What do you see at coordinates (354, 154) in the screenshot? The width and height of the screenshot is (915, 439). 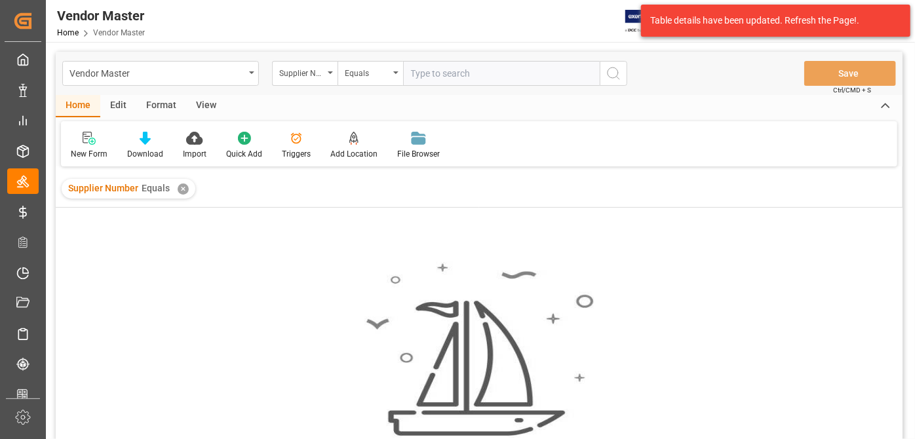 I see `div: Add Location` at bounding box center [354, 154].